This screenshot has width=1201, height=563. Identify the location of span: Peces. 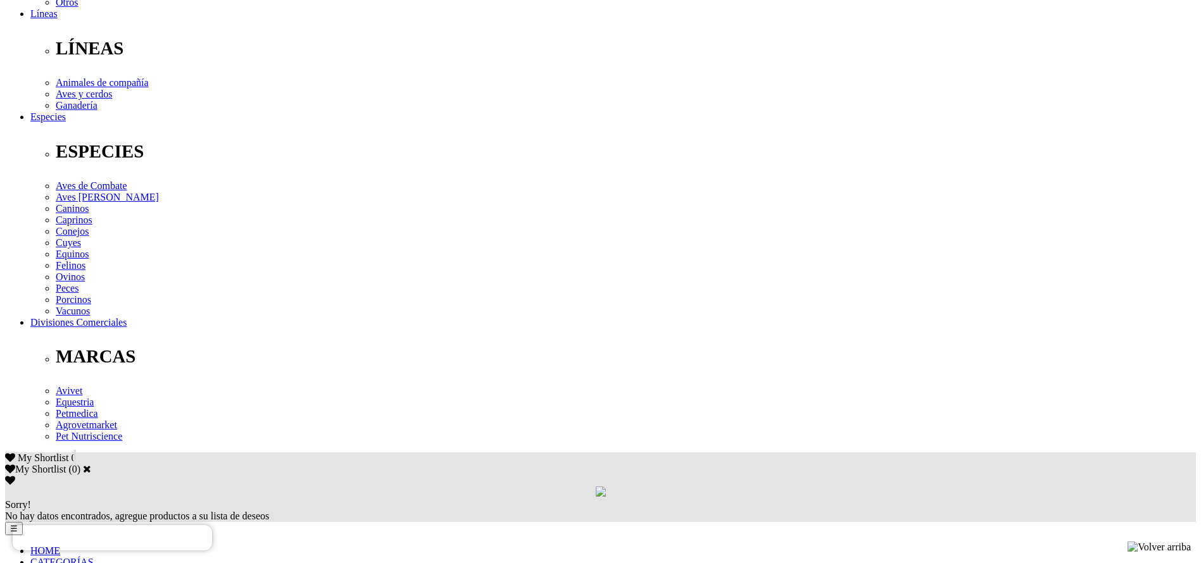
(67, 288).